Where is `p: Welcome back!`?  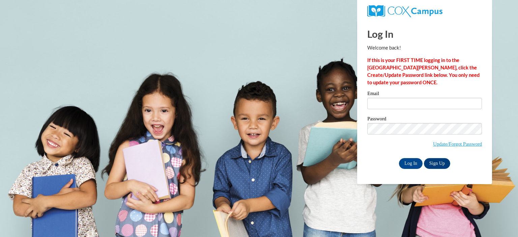 p: Welcome back! is located at coordinates (424, 48).